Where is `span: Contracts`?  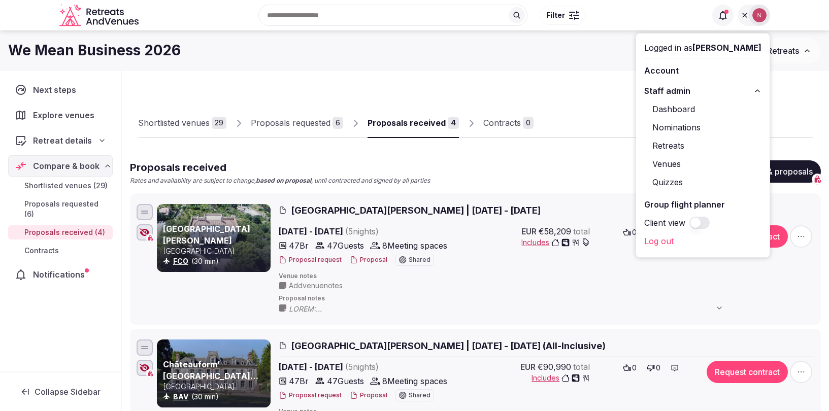
span: Contracts is located at coordinates (42, 251).